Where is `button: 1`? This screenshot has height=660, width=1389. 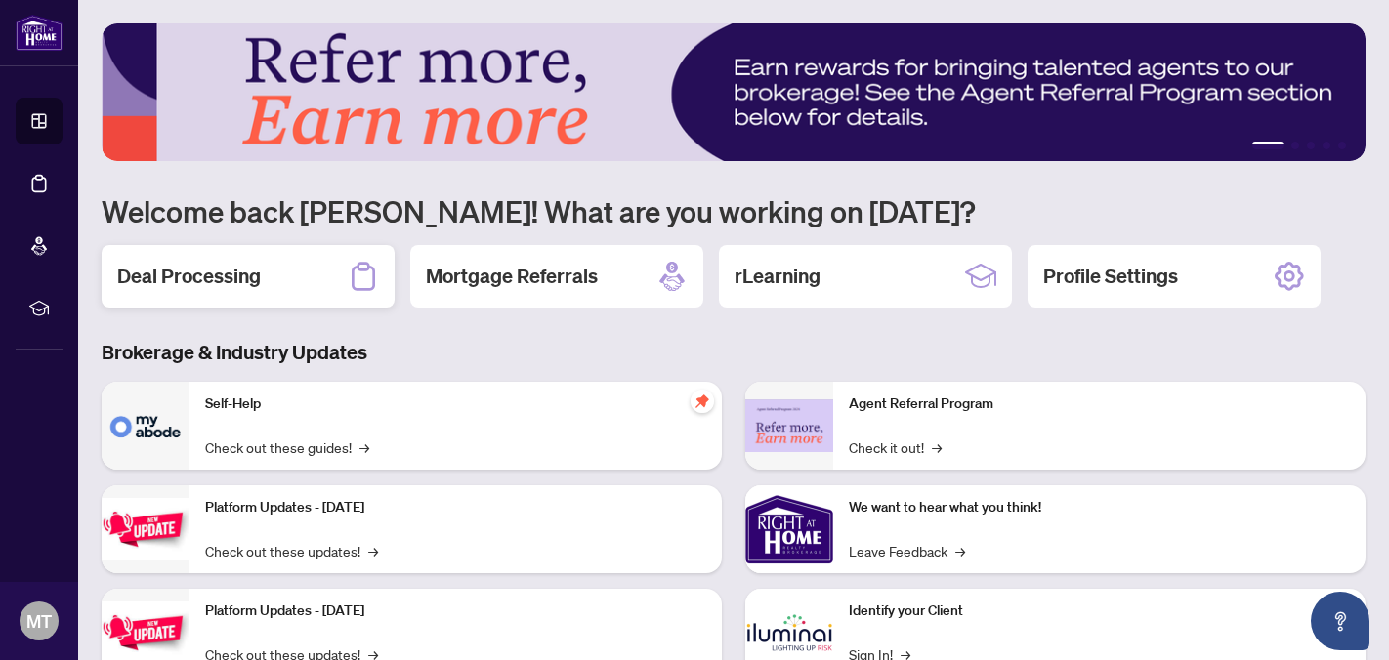
button: 1 is located at coordinates (1268, 146).